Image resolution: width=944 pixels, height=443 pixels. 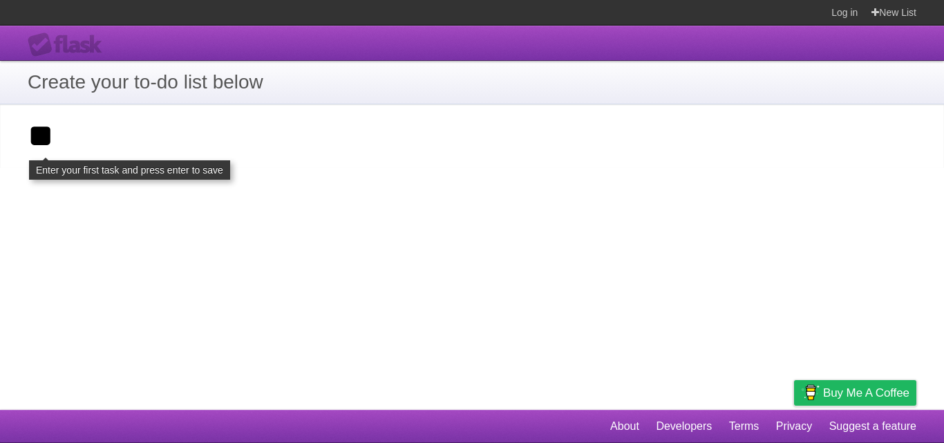 What do you see at coordinates (866, 393) in the screenshot?
I see `span: Buy me a coffee` at bounding box center [866, 393].